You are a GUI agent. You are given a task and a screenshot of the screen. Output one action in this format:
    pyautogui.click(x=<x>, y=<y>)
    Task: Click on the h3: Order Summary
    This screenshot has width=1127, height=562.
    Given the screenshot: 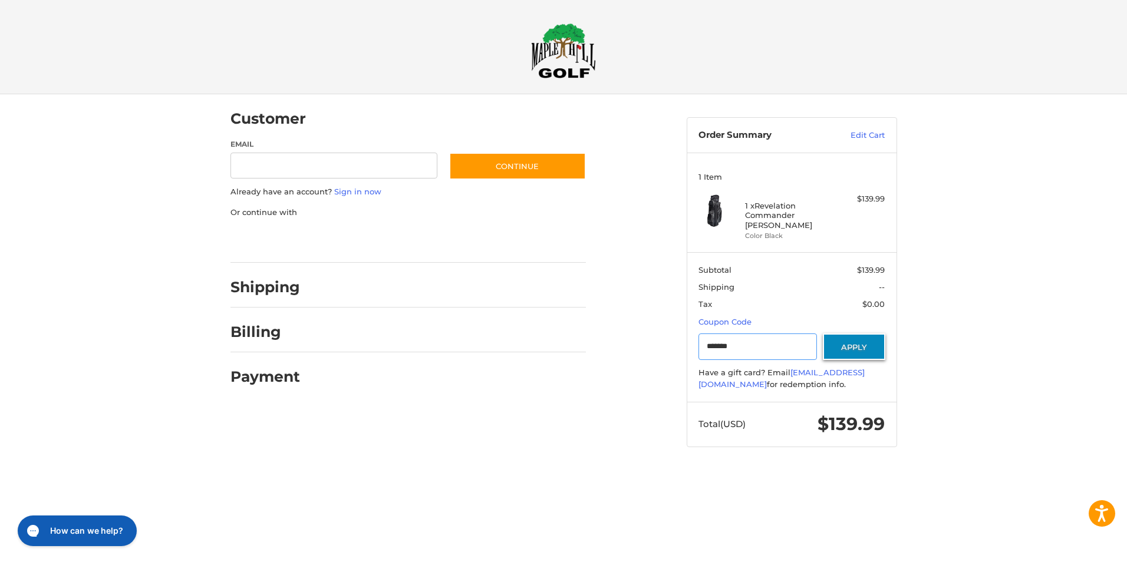 What is the action you would take?
    pyautogui.click(x=761, y=136)
    